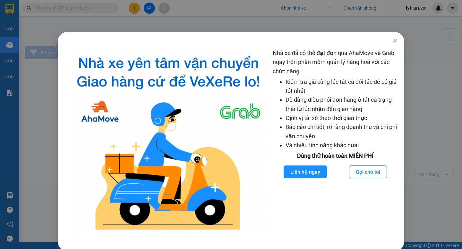 The height and width of the screenshot is (249, 462). I want to click on li: Và nhiều tính năng khác nữa!, so click(341, 146).